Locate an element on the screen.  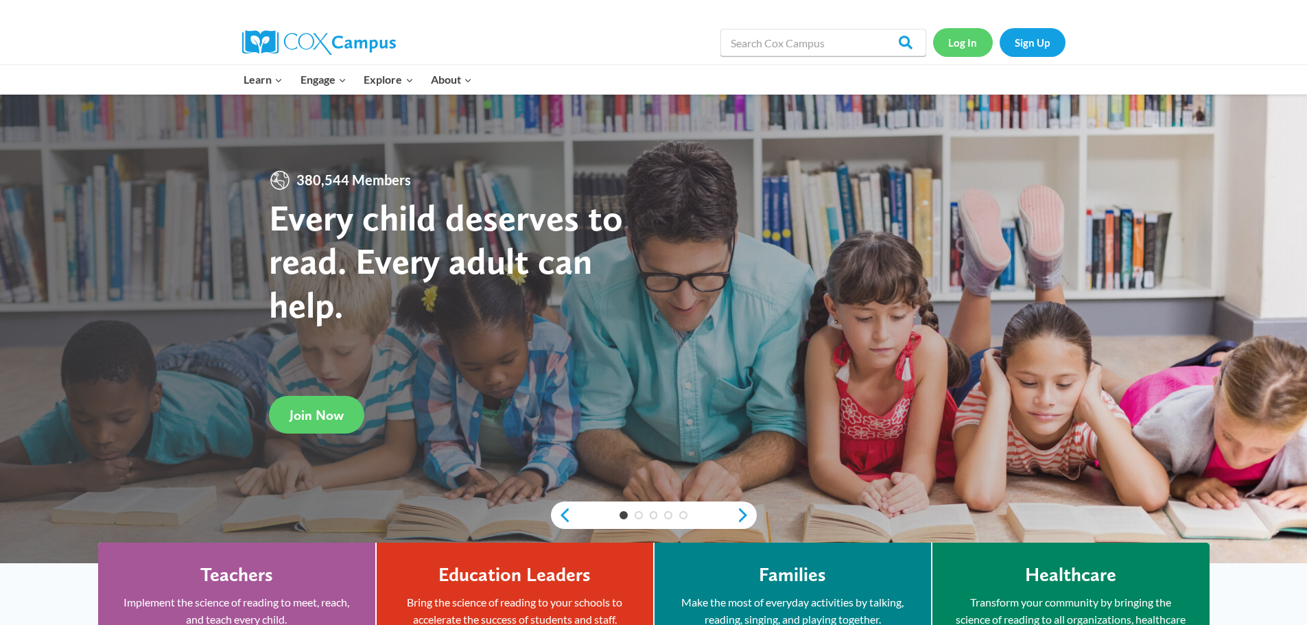
div: content slider buttons is located at coordinates (654, 515).